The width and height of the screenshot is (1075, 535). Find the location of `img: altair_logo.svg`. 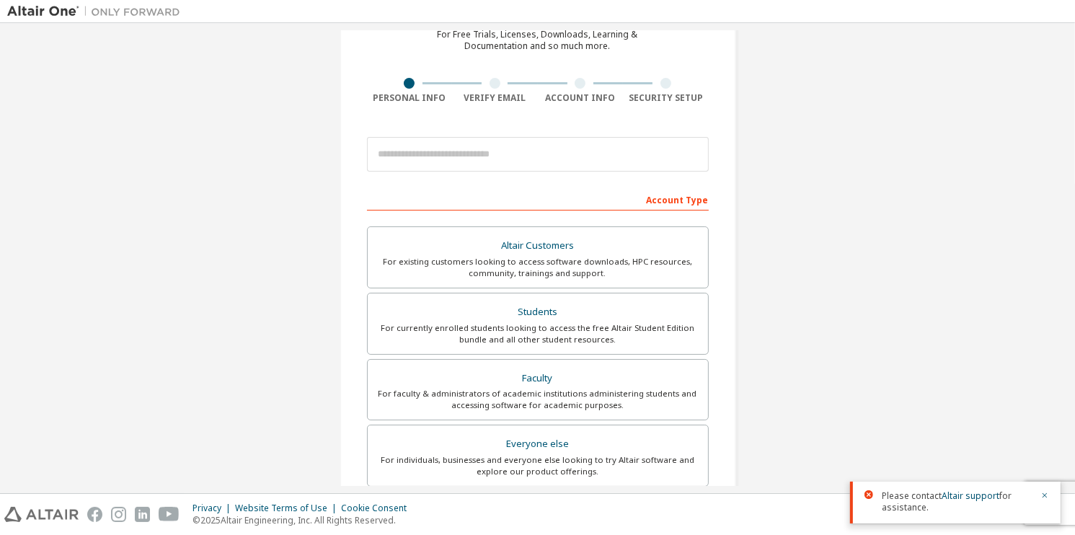

img: altair_logo.svg is located at coordinates (41, 514).